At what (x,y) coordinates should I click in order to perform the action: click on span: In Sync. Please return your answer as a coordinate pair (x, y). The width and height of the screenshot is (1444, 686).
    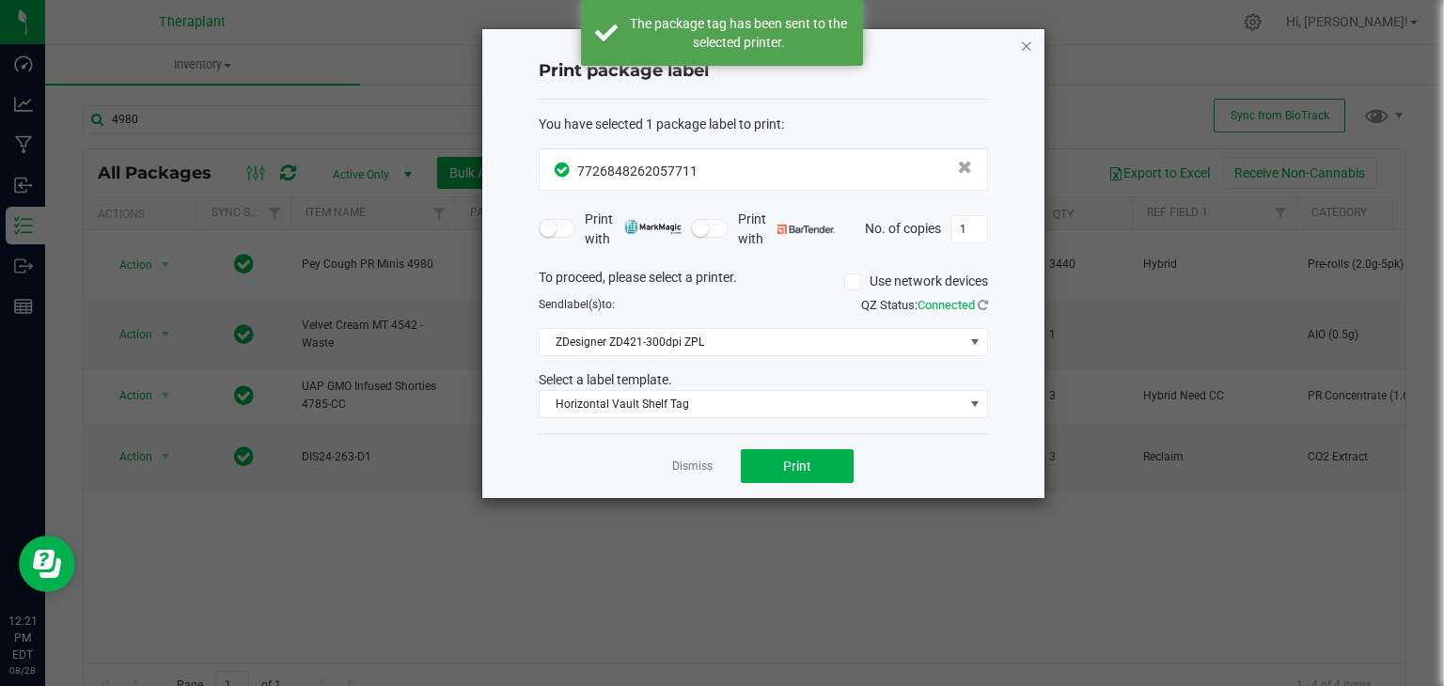
    Looking at the image, I should click on (563, 169).